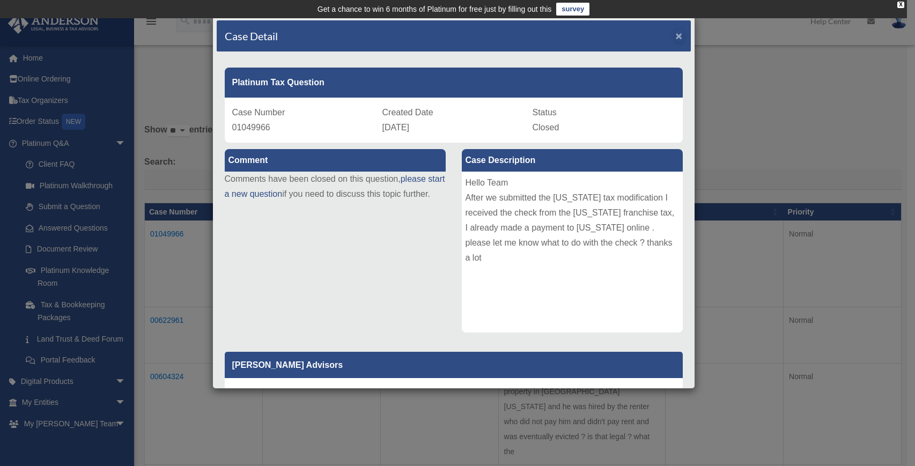  Describe the element at coordinates (572, 160) in the screenshot. I see `label: Case Description` at that location.